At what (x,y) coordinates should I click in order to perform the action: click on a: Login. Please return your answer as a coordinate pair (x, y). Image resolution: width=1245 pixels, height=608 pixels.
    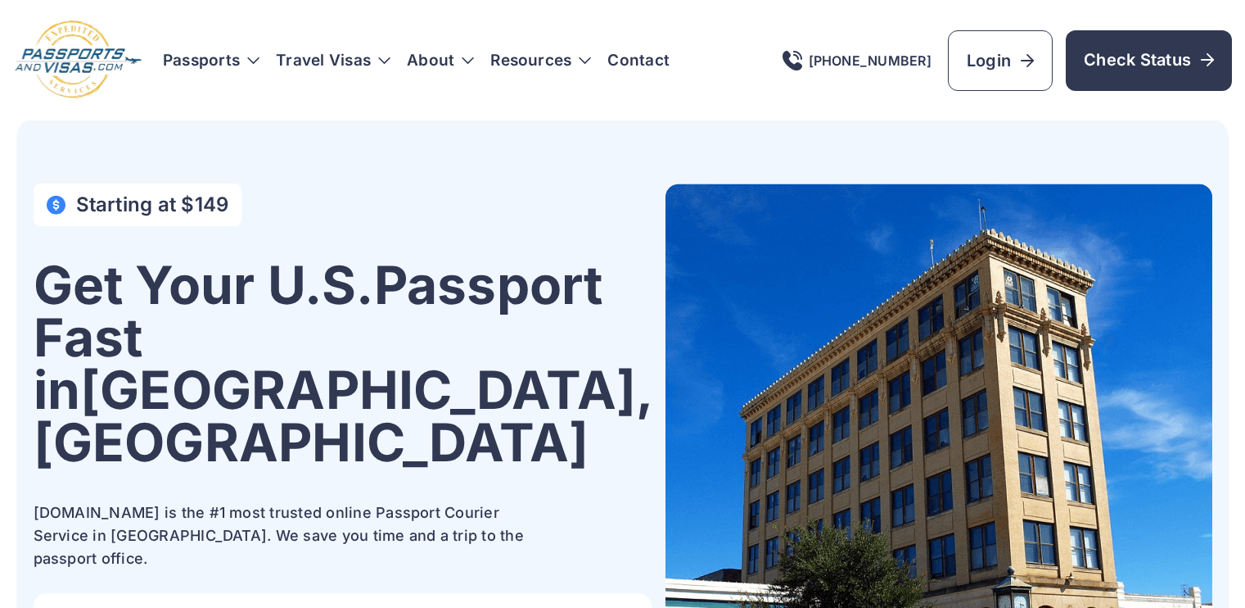
    Looking at the image, I should click on (1001, 61).